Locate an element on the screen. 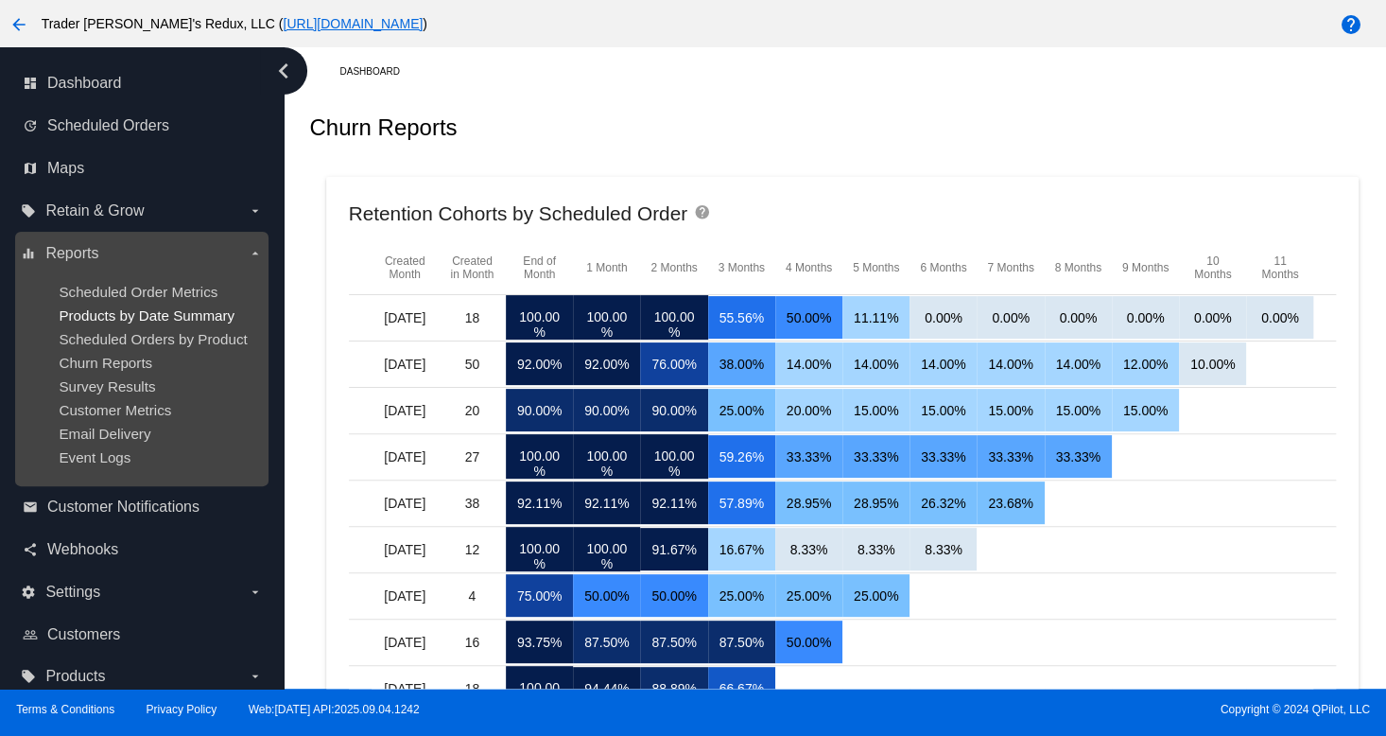 This screenshot has width=1386, height=736. mat-cell: 50 is located at coordinates (472, 363).